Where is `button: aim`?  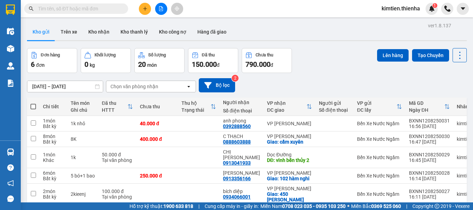 button: aim is located at coordinates (177, 9).